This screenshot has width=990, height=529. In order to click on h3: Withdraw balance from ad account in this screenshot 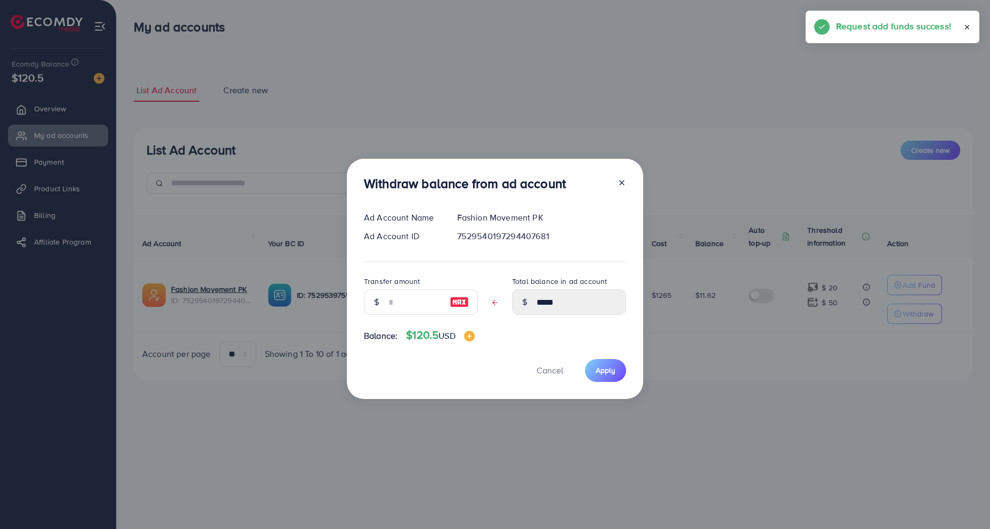, I will do `click(465, 183)`.